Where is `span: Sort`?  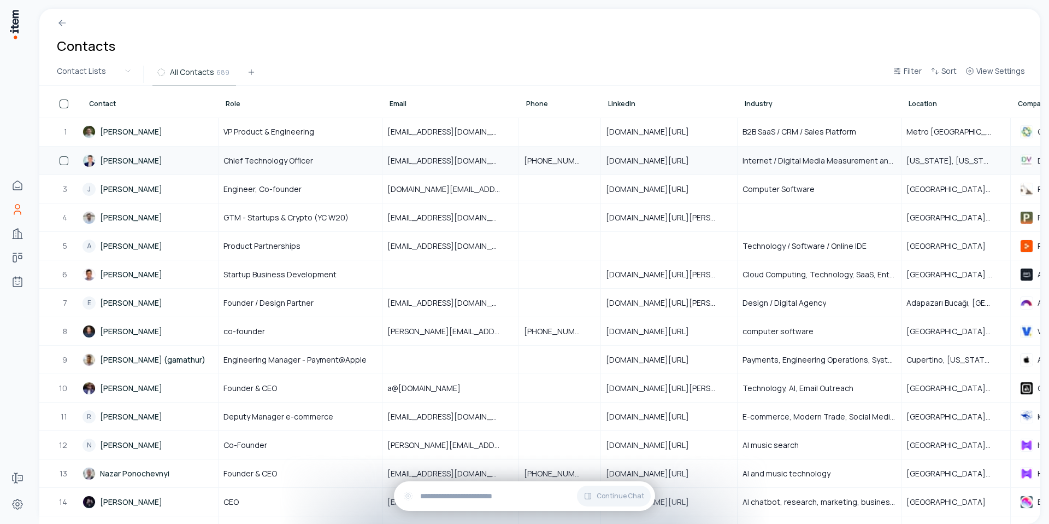
span: Sort is located at coordinates (949, 71).